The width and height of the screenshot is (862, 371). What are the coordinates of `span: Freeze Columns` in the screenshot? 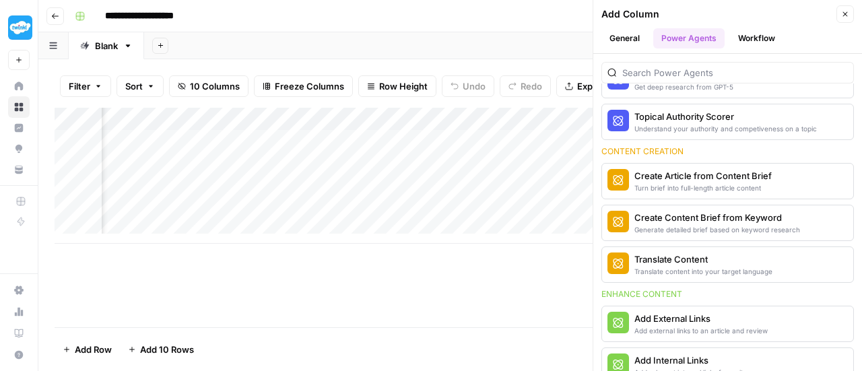 It's located at (309, 86).